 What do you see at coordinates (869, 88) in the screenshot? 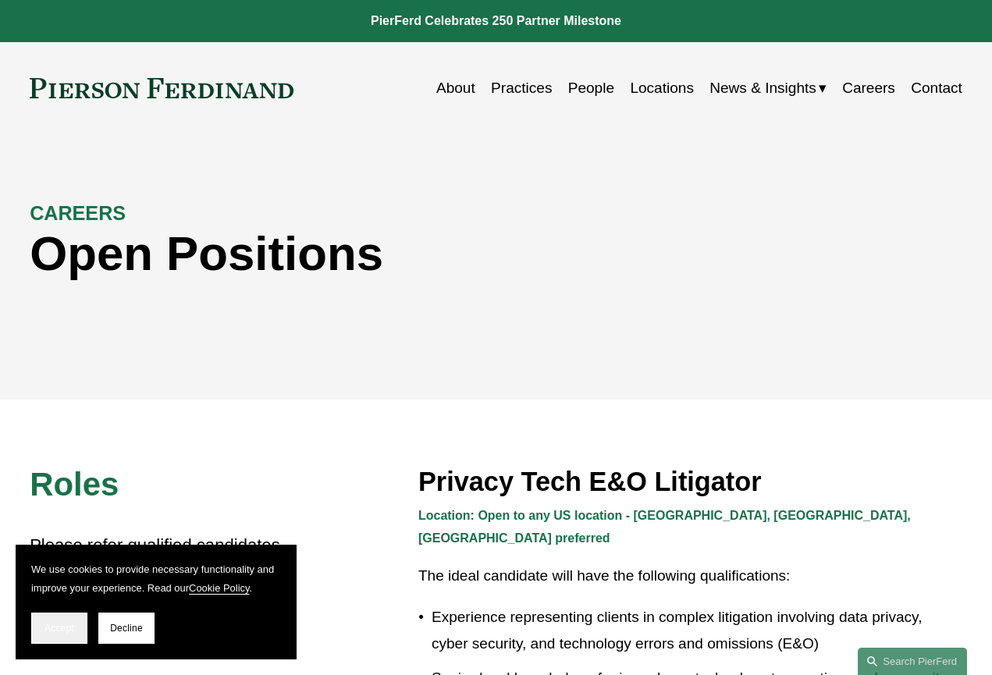
I see `a: Careers` at bounding box center [869, 88].